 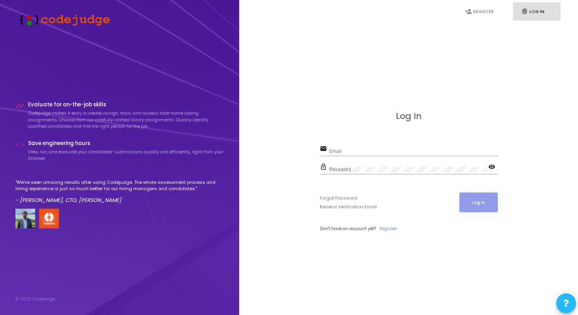 I want to click on h3: Log In, so click(x=409, y=116).